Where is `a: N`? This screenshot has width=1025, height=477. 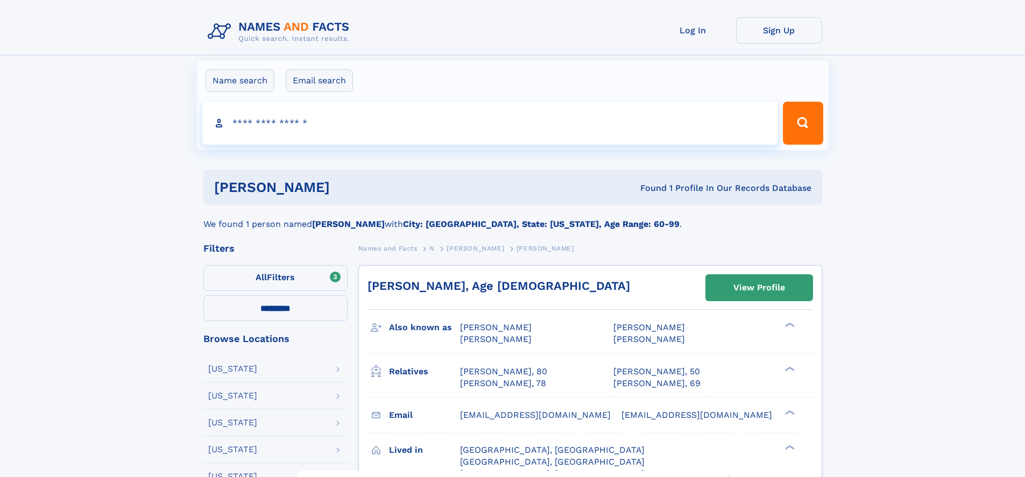
a: N is located at coordinates (432, 248).